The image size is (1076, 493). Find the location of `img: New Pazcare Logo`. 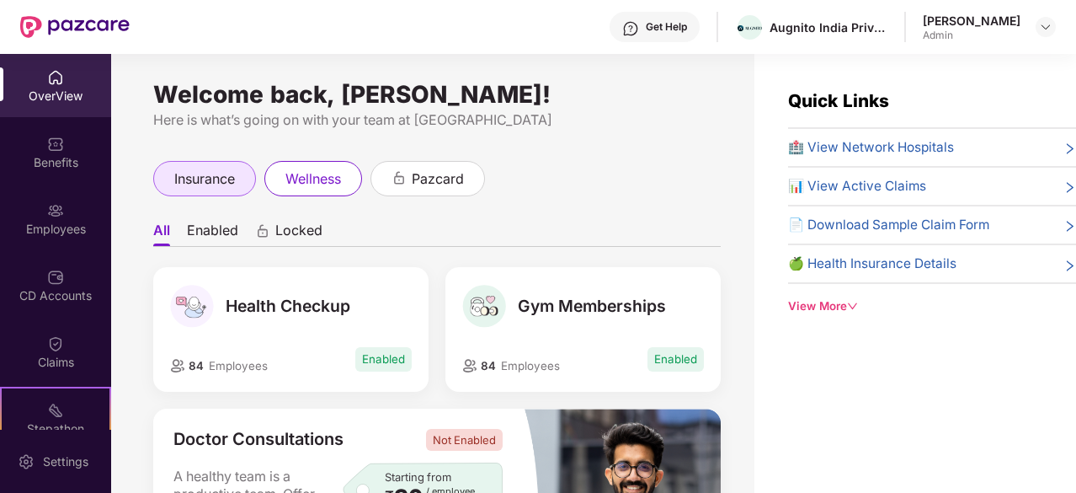

img: New Pazcare Logo is located at coordinates (75, 27).